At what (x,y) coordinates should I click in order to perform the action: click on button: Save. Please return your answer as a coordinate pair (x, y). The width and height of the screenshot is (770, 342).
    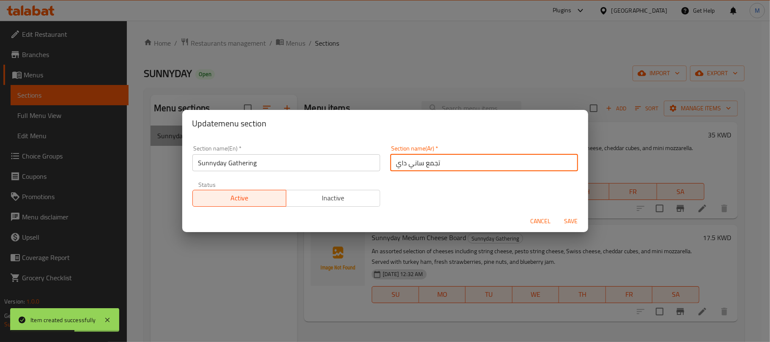
    Looking at the image, I should click on (571, 221).